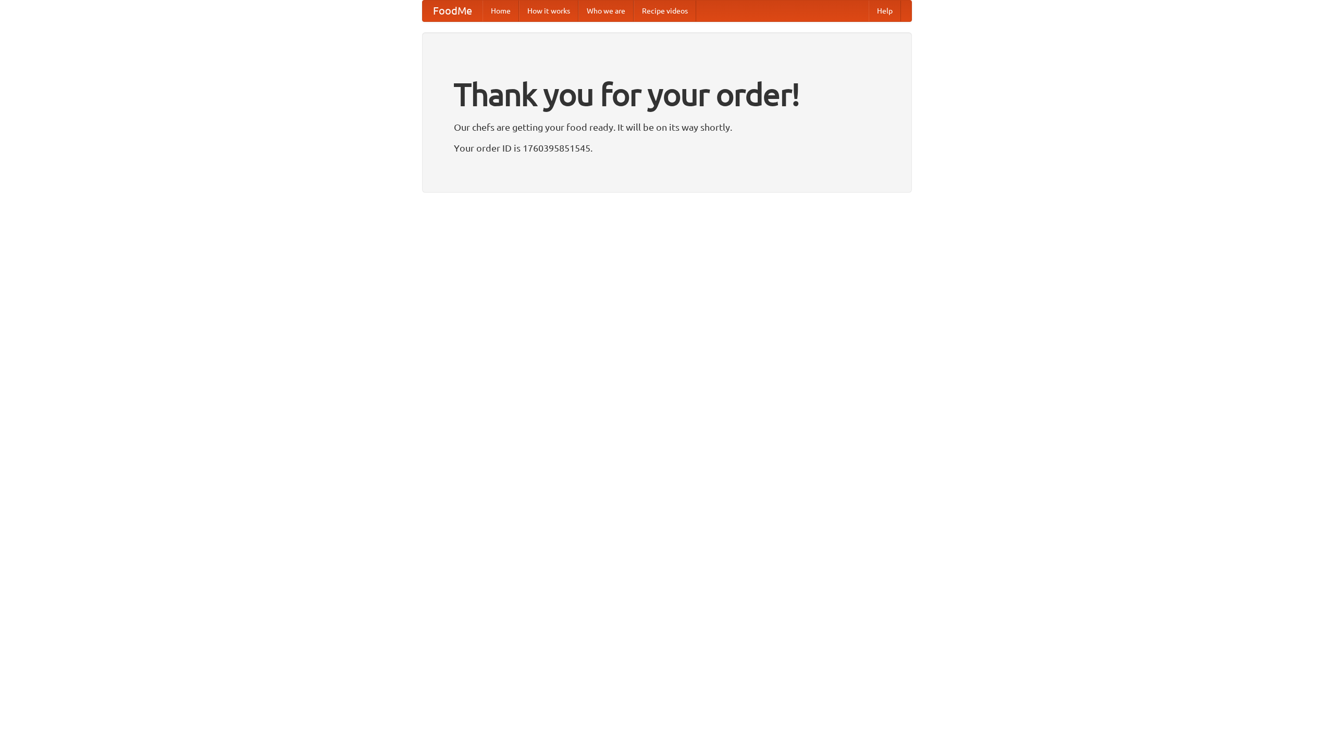  What do you see at coordinates (501, 11) in the screenshot?
I see `a: Home` at bounding box center [501, 11].